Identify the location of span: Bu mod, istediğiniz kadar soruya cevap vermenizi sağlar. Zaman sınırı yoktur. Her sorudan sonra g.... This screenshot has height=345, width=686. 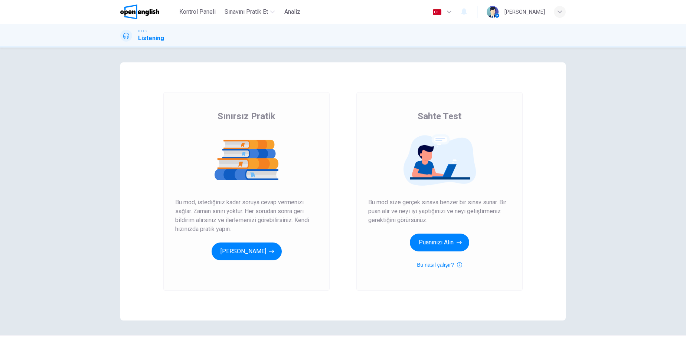
(247, 216).